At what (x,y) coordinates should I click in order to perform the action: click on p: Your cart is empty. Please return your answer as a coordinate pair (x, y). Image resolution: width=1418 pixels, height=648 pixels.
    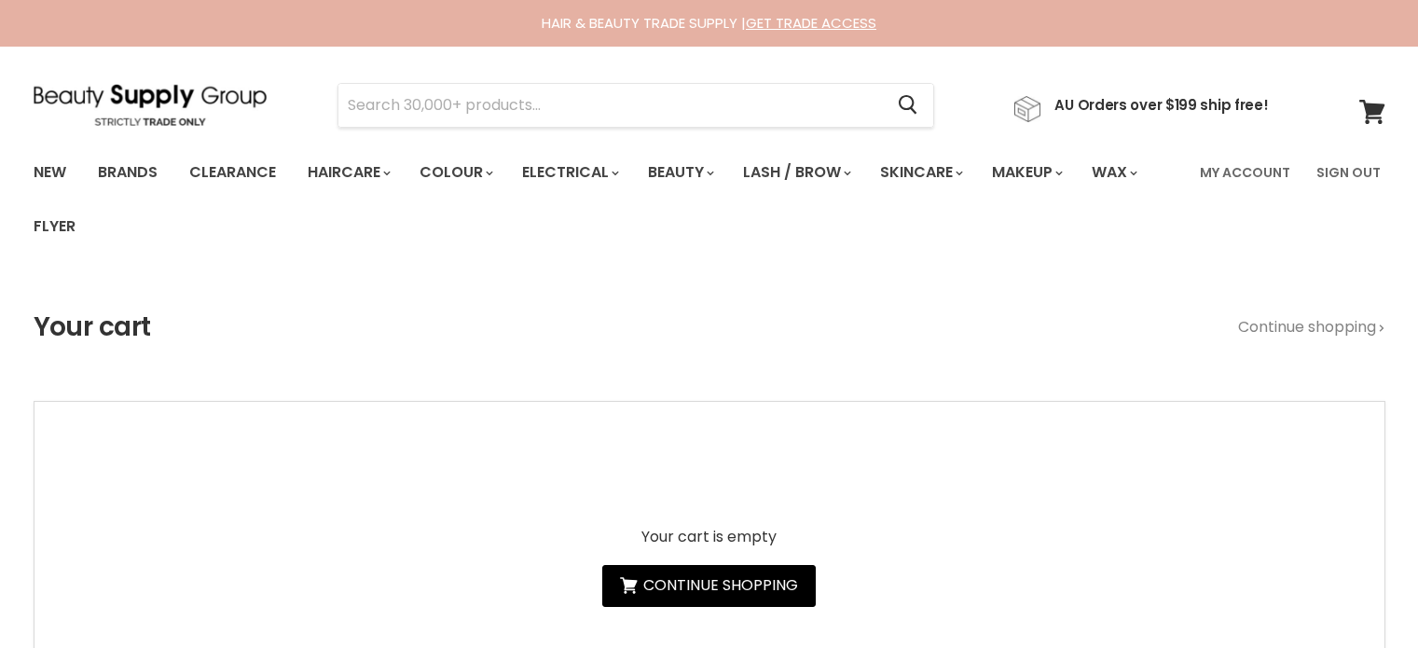
    Looking at the image, I should click on (709, 537).